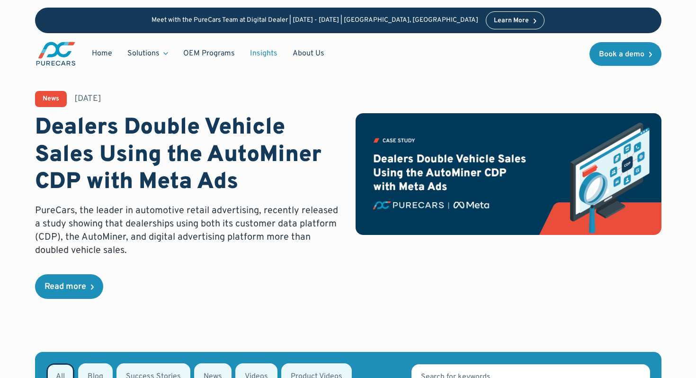 The image size is (696, 378). What do you see at coordinates (264, 53) in the screenshot?
I see `a: Insights` at bounding box center [264, 53].